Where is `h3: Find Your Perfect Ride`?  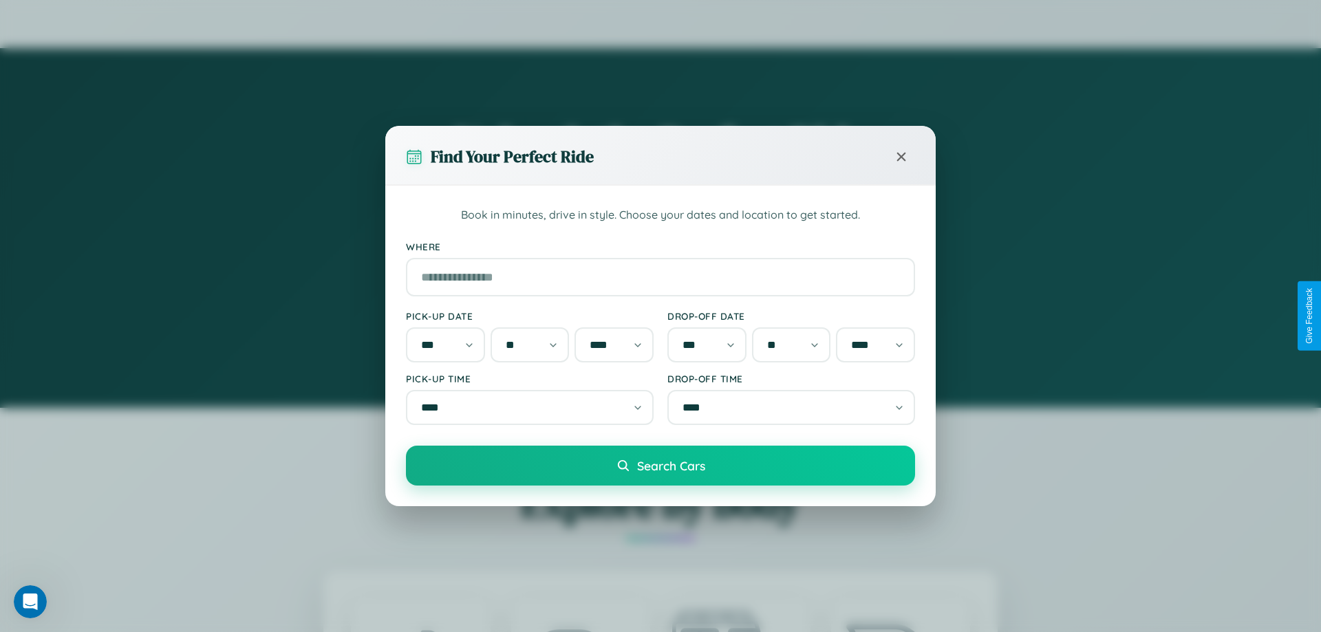 h3: Find Your Perfect Ride is located at coordinates (512, 156).